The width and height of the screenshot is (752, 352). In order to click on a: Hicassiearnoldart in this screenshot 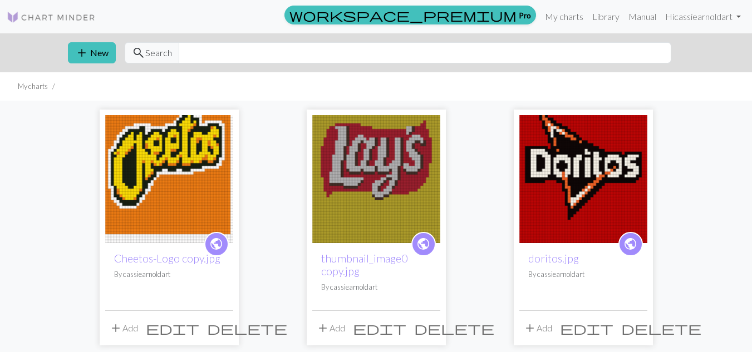, I will do `click(703, 17)`.